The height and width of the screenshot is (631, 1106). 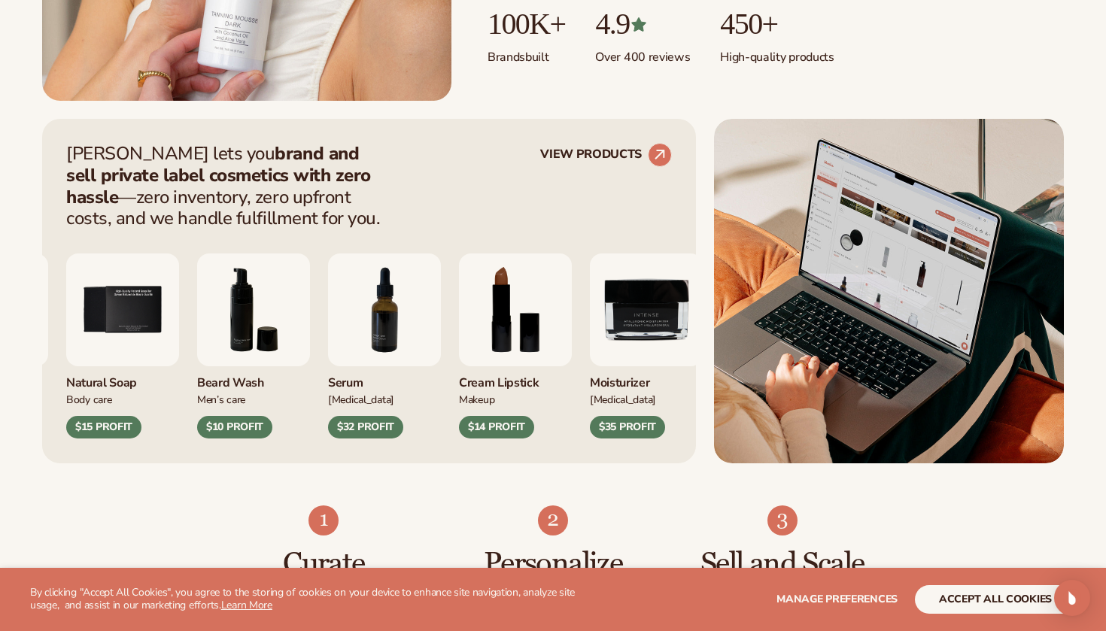 What do you see at coordinates (515, 310) in the screenshot?
I see `img: Luxury cream lipstick.` at bounding box center [515, 310].